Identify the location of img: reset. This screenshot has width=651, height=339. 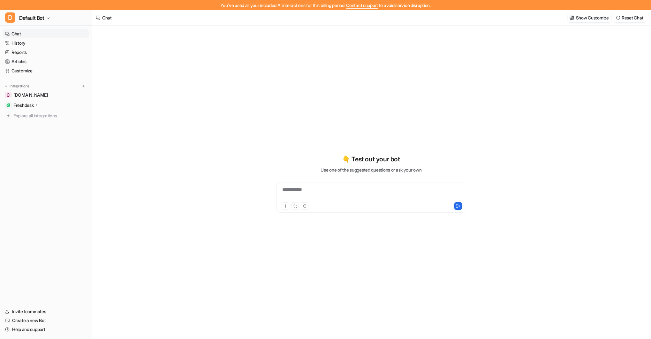
(618, 18).